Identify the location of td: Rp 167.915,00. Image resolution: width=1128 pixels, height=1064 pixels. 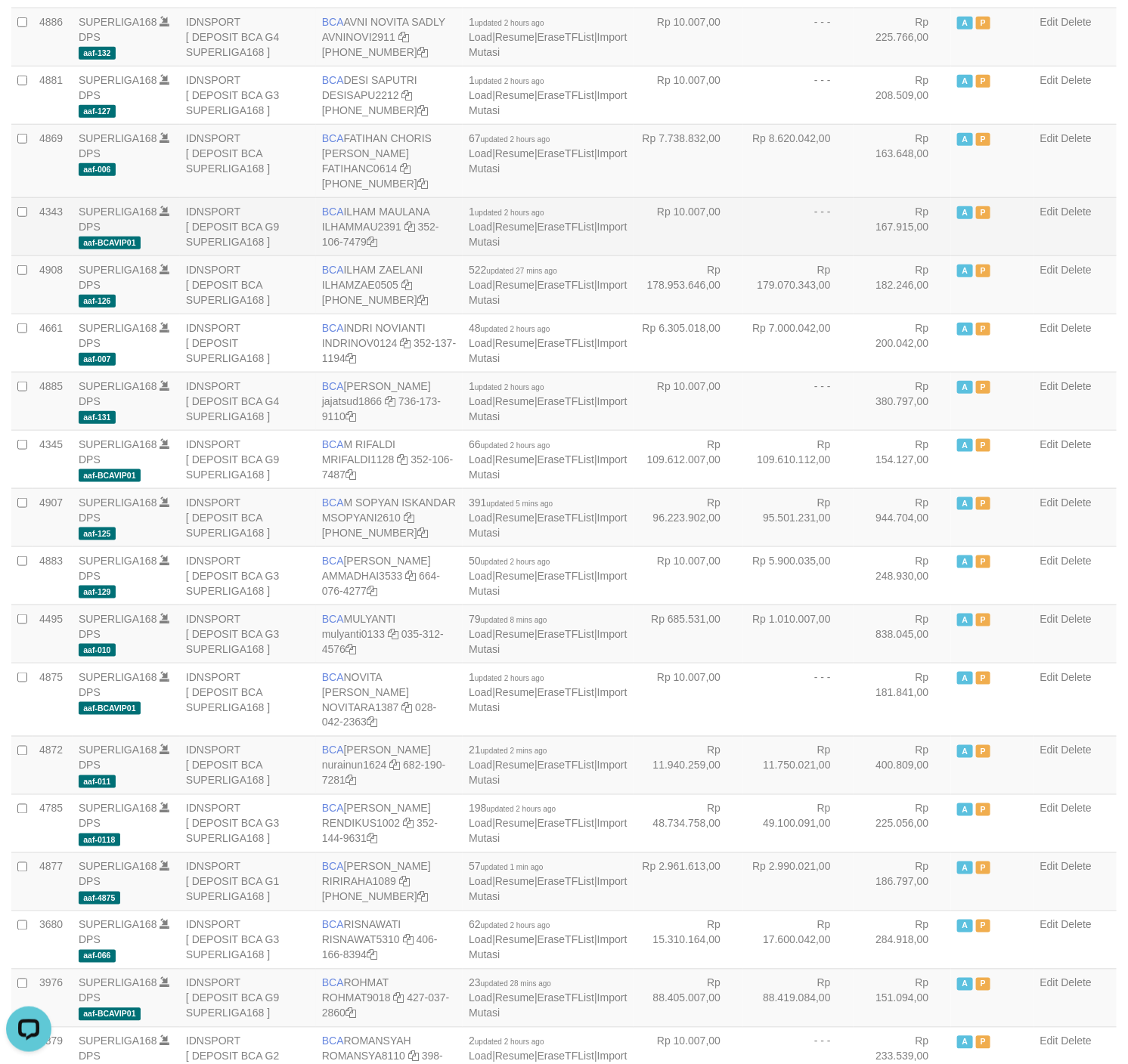
(902, 226).